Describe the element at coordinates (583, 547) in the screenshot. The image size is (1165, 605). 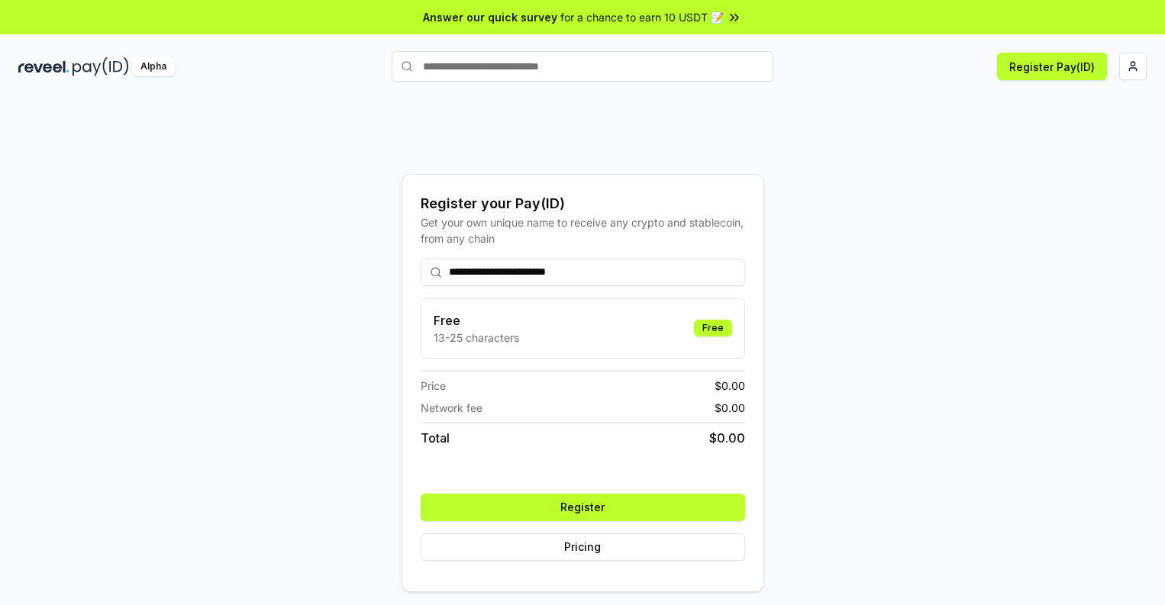
I see `button: Pricing` at that location.